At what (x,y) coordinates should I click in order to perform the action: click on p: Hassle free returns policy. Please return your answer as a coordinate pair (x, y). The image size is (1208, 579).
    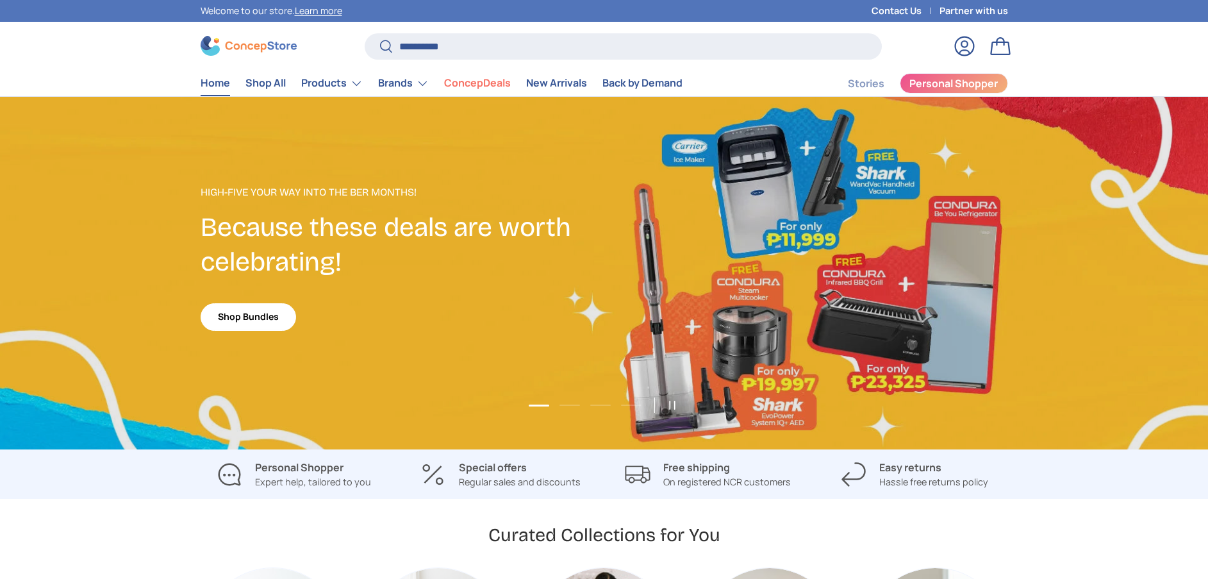
    Looking at the image, I should click on (934, 482).